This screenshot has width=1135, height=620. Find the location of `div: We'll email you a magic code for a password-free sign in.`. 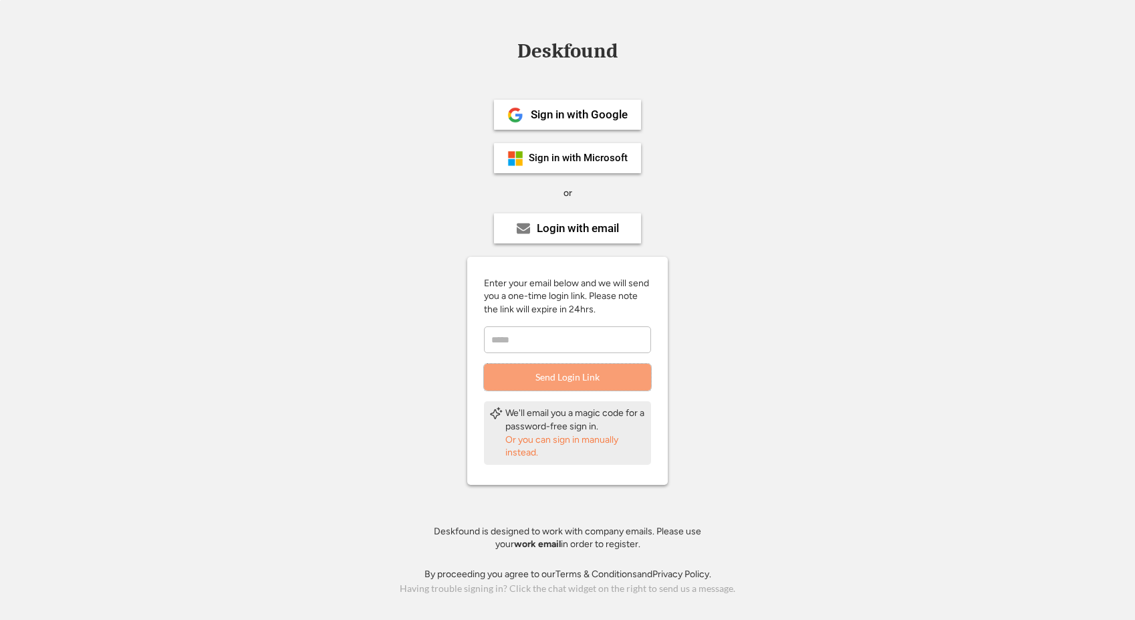

div: We'll email you a magic code for a password-free sign in. is located at coordinates (575, 419).